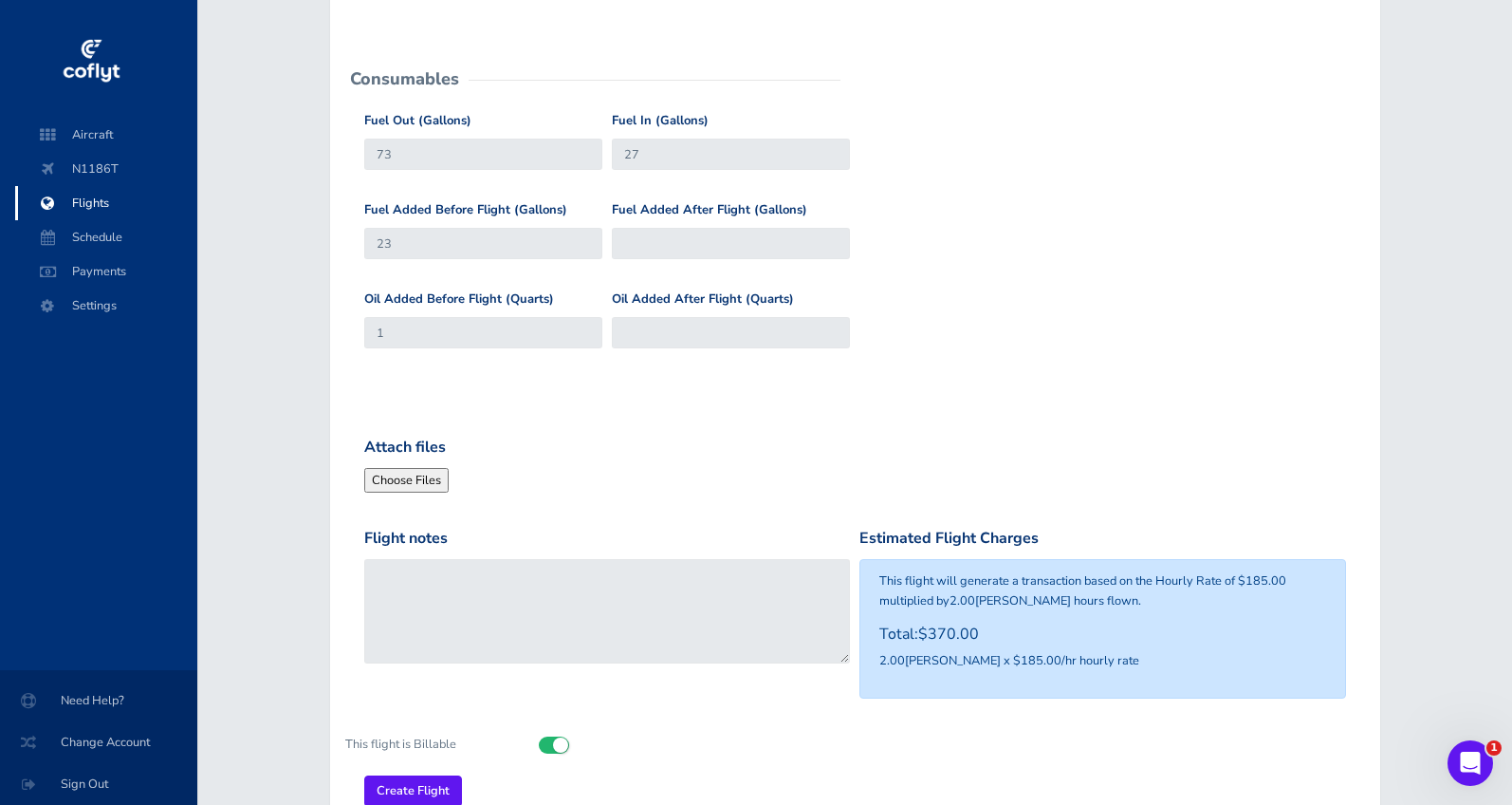 The image size is (1512, 805). What do you see at coordinates (949, 539) in the screenshot?
I see `label: Estimated Flight Charges` at bounding box center [949, 539].